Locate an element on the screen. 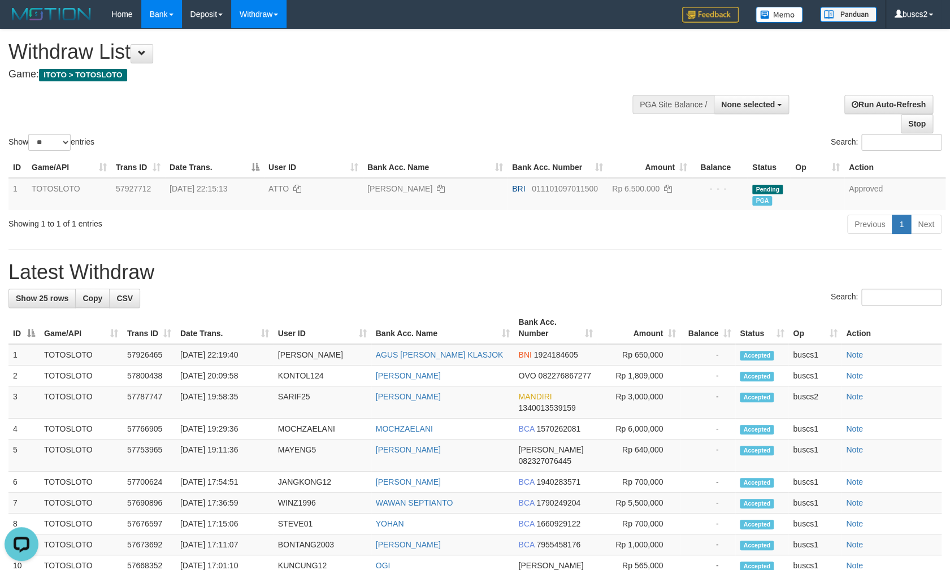 The height and width of the screenshot is (570, 950). td: STEVE01 is located at coordinates (322, 524).